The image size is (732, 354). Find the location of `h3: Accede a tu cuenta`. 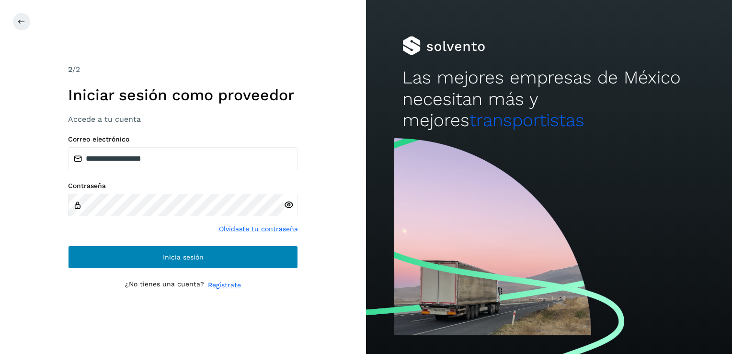

h3: Accede a tu cuenta is located at coordinates (183, 119).